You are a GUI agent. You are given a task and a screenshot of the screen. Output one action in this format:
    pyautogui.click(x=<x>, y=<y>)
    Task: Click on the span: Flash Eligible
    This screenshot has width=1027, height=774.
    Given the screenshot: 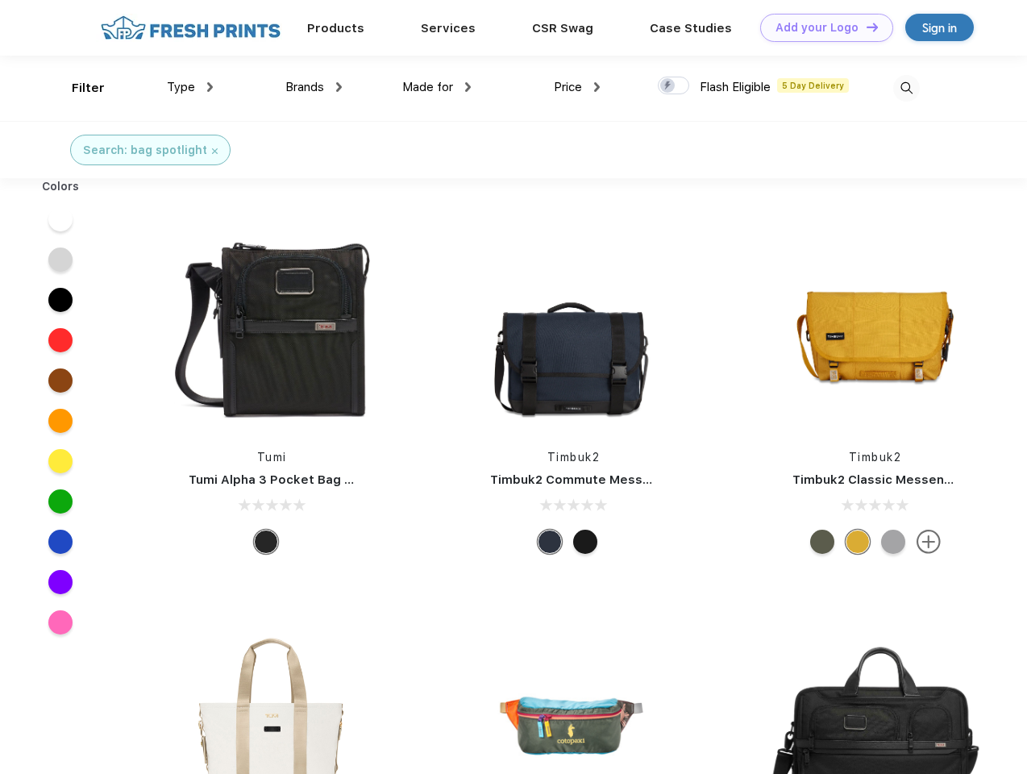 What is the action you would take?
    pyautogui.click(x=735, y=87)
    